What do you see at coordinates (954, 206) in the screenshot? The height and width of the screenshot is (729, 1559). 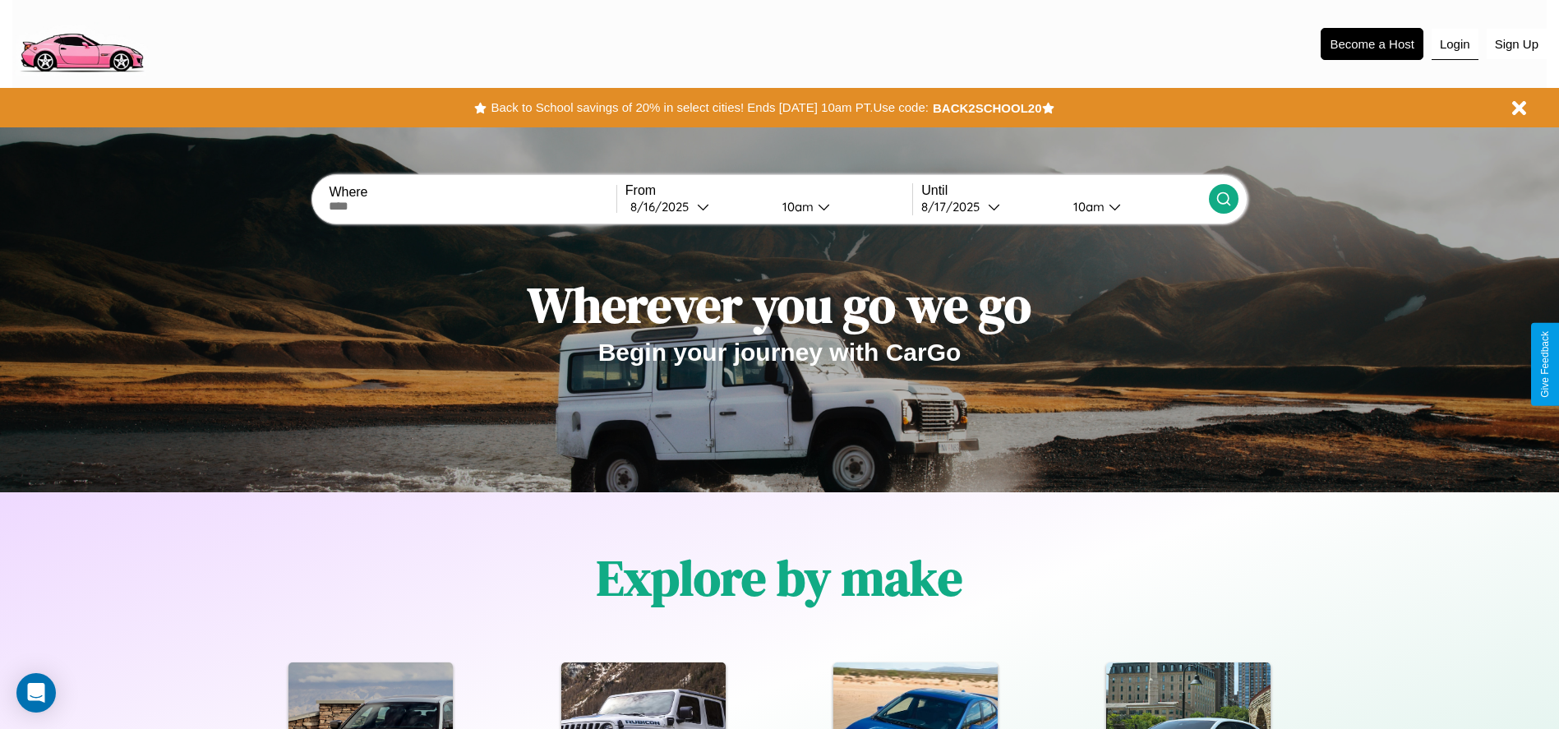 I see `div: 8 / 17 / 2025` at bounding box center [954, 206].